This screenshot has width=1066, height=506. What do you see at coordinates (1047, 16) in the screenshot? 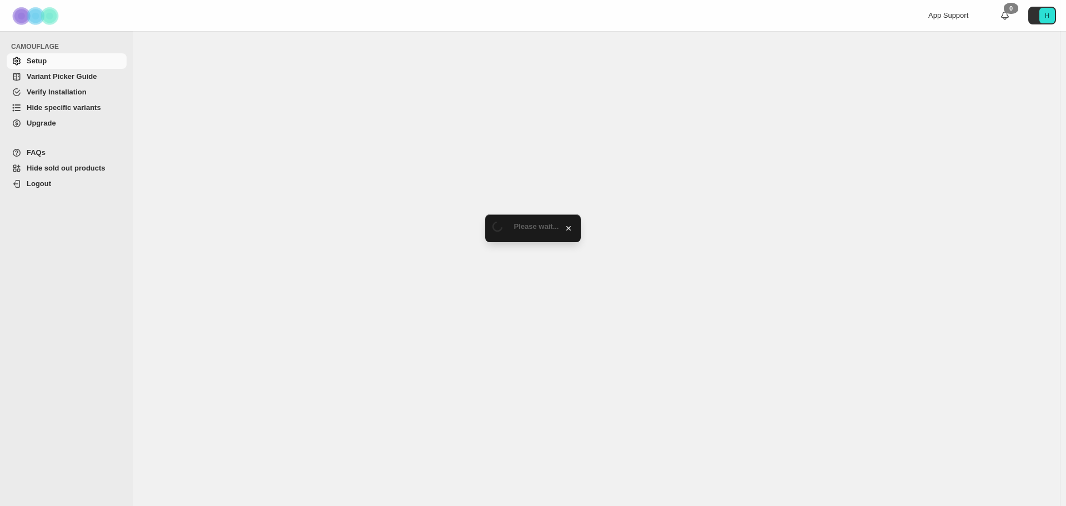
I see `span: Avatar with initials H` at bounding box center [1047, 16].